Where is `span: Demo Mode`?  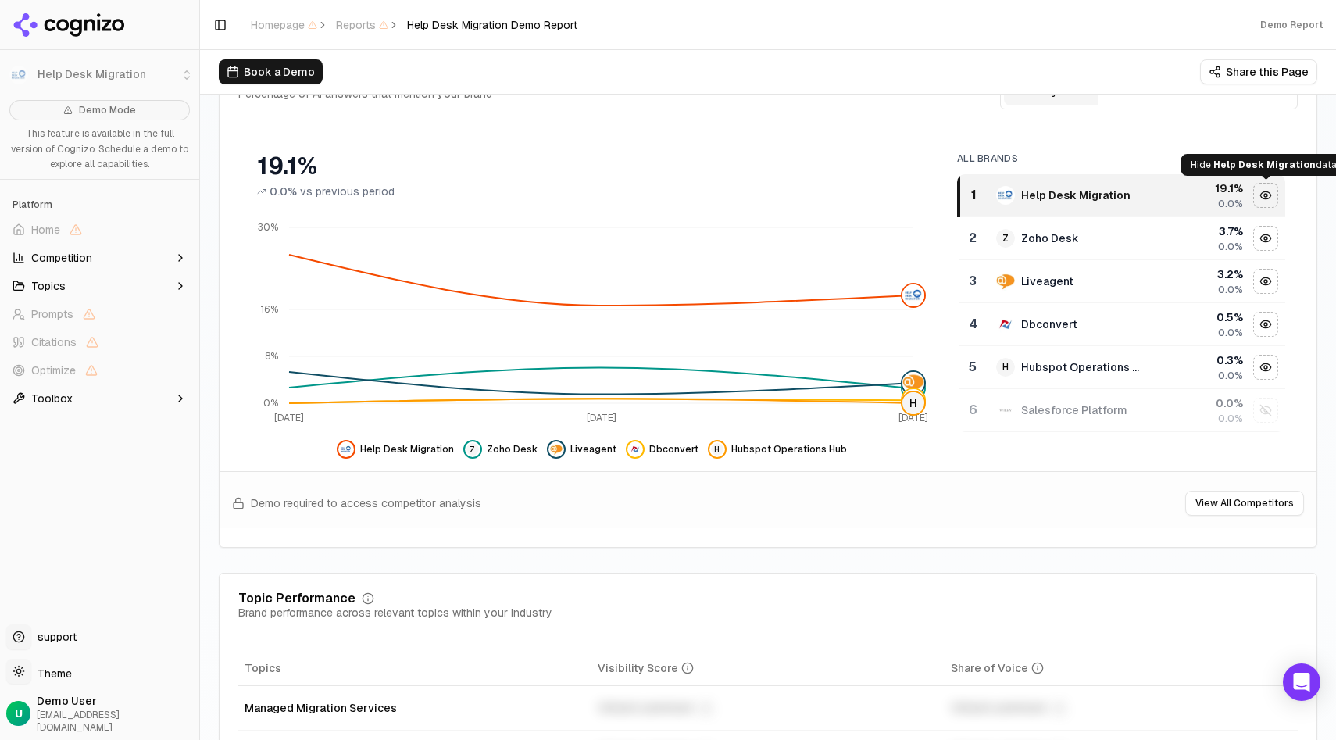
span: Demo Mode is located at coordinates (107, 110).